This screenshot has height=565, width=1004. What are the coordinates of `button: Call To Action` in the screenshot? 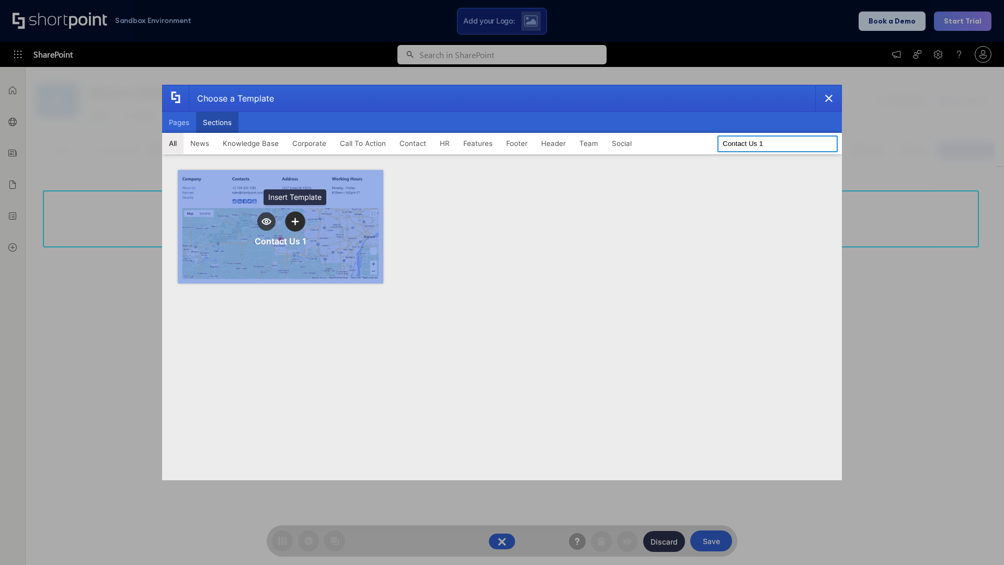 It's located at (363, 143).